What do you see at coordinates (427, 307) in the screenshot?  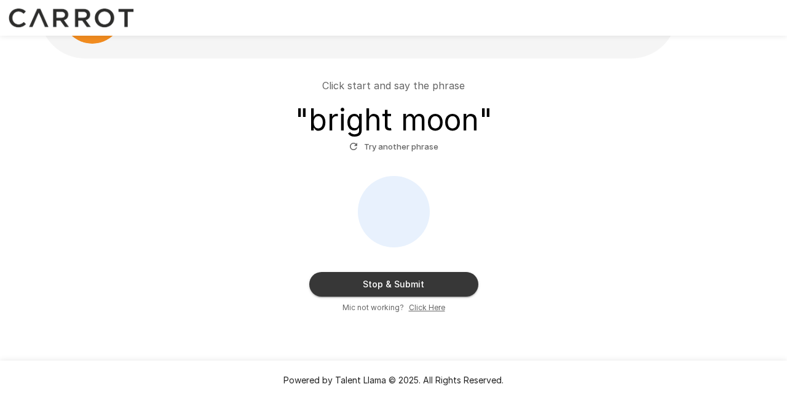 I see `u: Click Here` at bounding box center [427, 307].